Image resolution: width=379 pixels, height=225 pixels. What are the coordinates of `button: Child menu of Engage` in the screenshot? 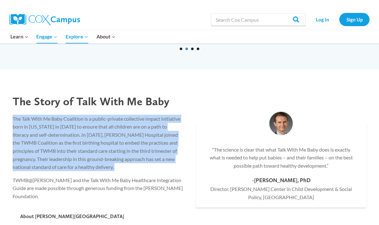 It's located at (47, 37).